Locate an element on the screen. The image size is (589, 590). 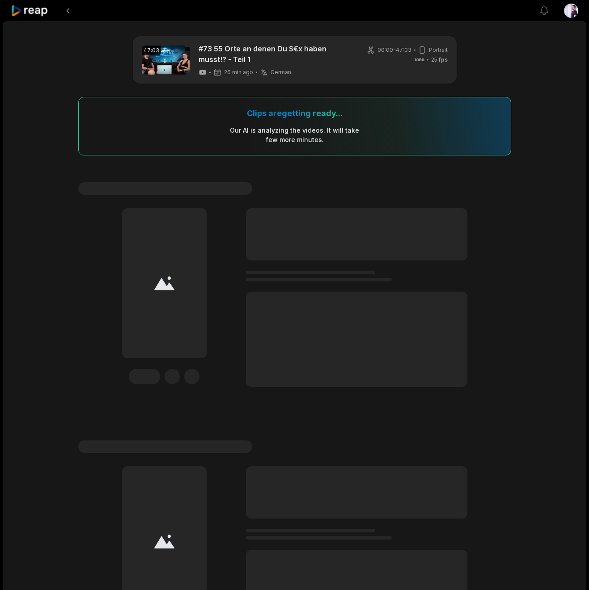
span: Portrait is located at coordinates (438, 50).